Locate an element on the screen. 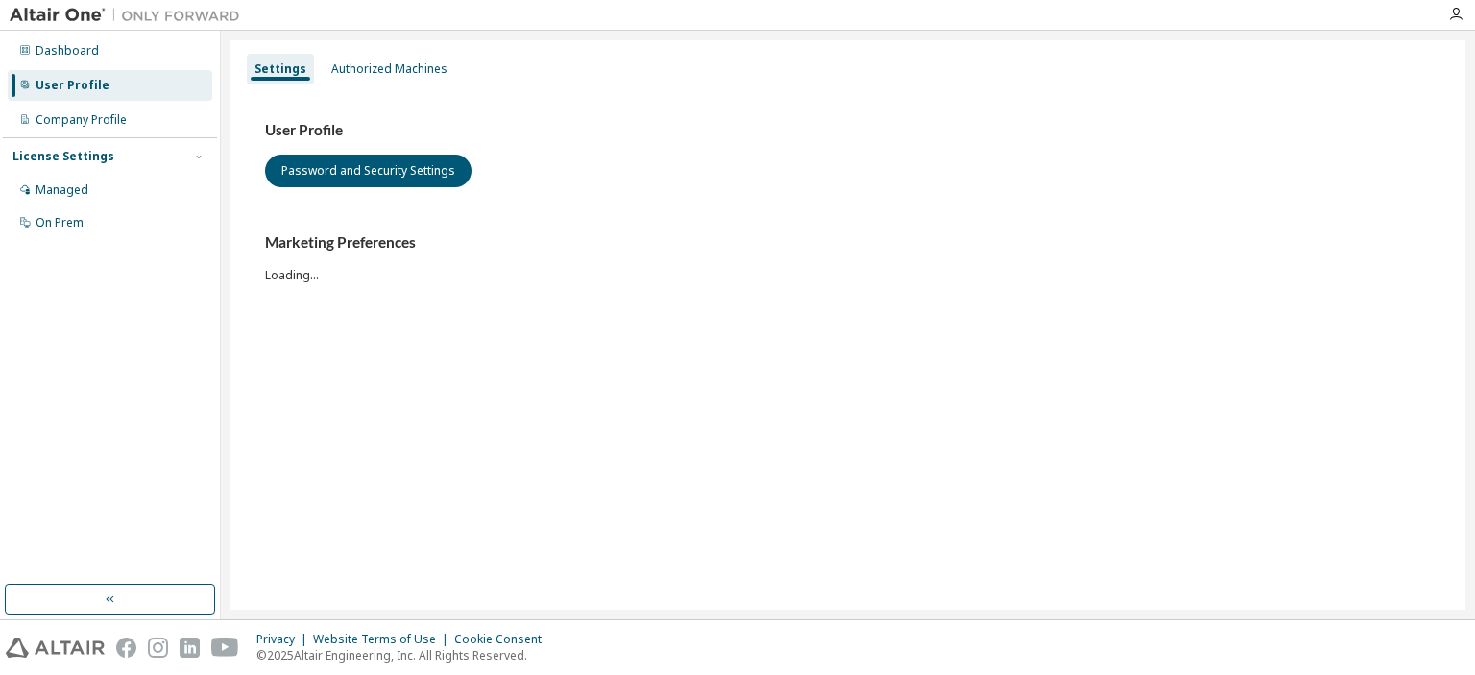  img: facebook.svg is located at coordinates (126, 647).